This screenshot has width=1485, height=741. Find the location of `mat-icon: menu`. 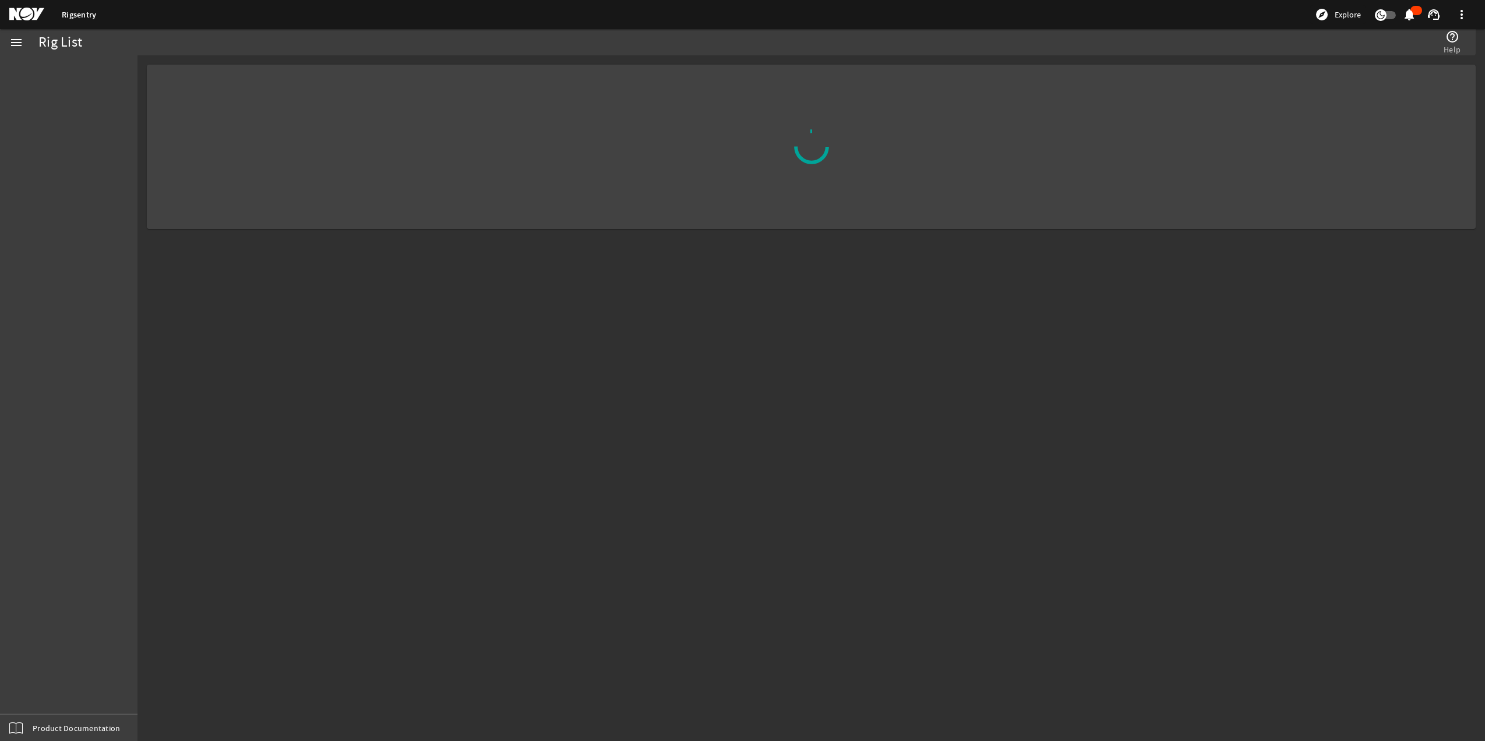

mat-icon: menu is located at coordinates (16, 43).